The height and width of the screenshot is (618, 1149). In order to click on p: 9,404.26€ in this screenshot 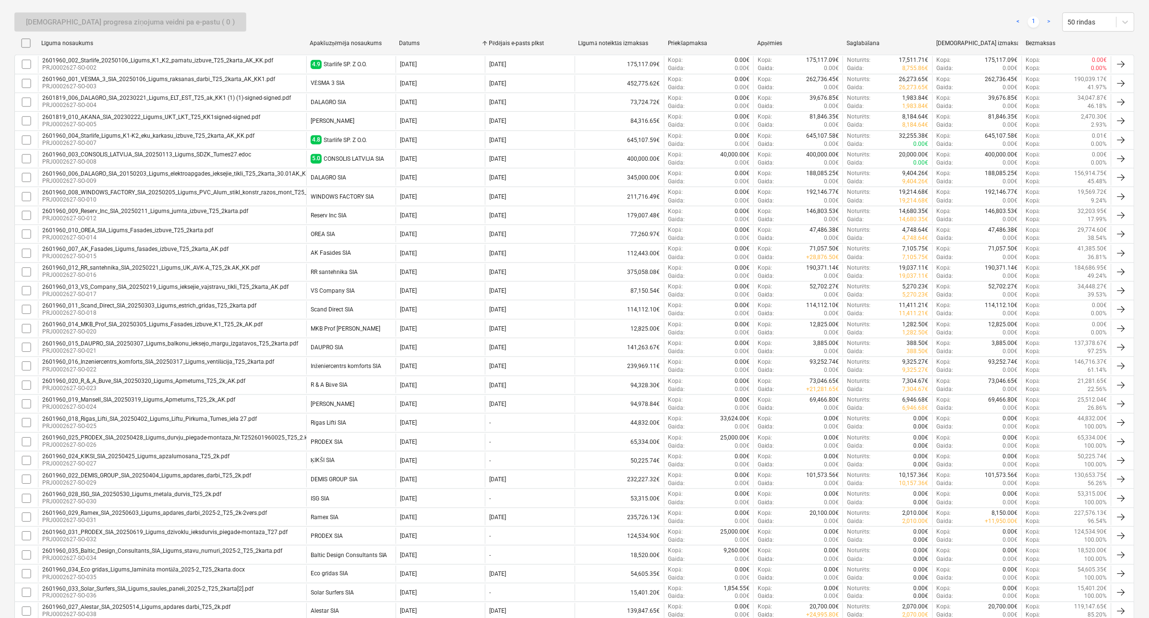, I will do `click(916, 173)`.